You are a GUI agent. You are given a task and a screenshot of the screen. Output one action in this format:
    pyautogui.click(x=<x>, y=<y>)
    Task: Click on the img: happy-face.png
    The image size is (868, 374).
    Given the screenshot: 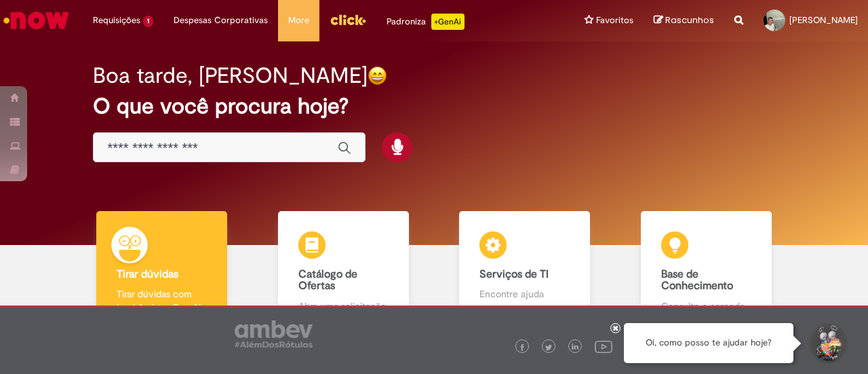 What is the action you would take?
    pyautogui.click(x=377, y=75)
    